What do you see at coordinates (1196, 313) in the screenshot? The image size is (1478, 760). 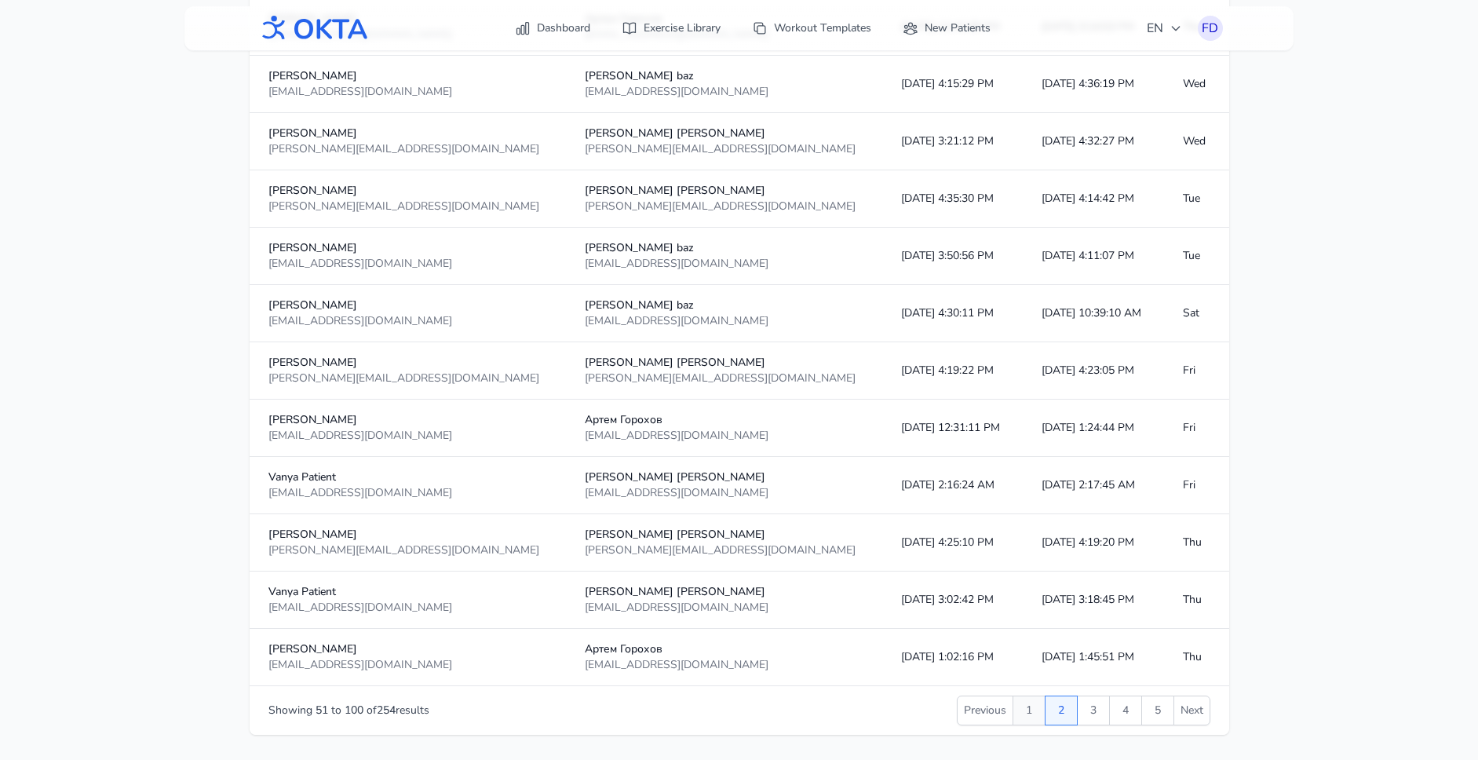 I see `td: Sat` at bounding box center [1196, 313].